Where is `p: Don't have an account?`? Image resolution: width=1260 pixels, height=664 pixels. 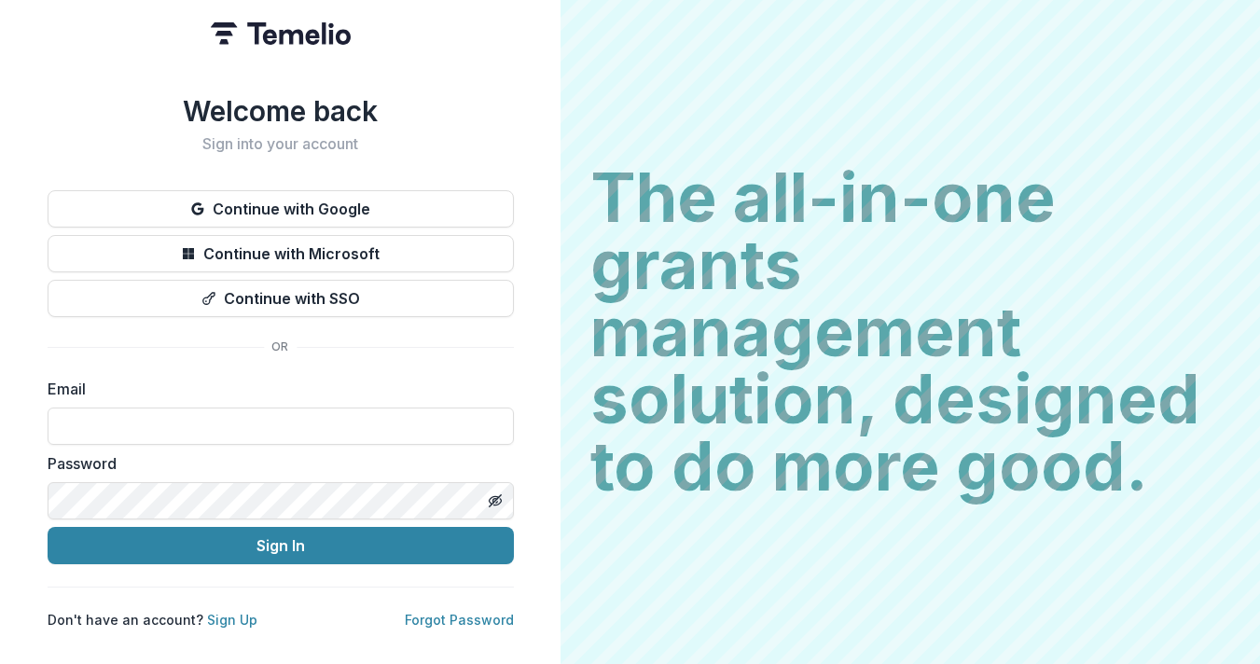
p: Don't have an account? is located at coordinates (152, 619).